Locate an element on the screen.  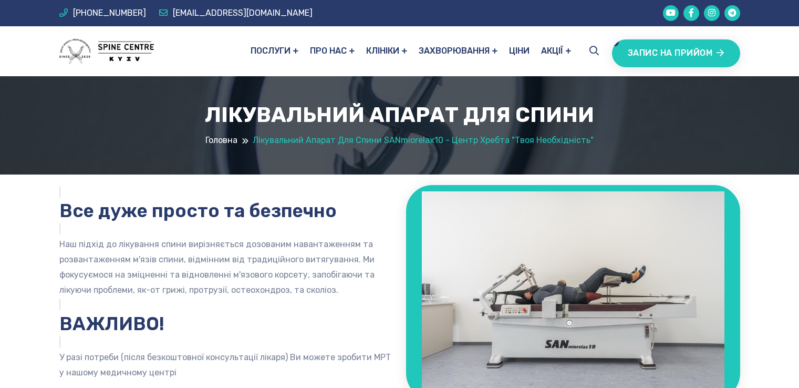
img: logo is located at coordinates (107, 51).